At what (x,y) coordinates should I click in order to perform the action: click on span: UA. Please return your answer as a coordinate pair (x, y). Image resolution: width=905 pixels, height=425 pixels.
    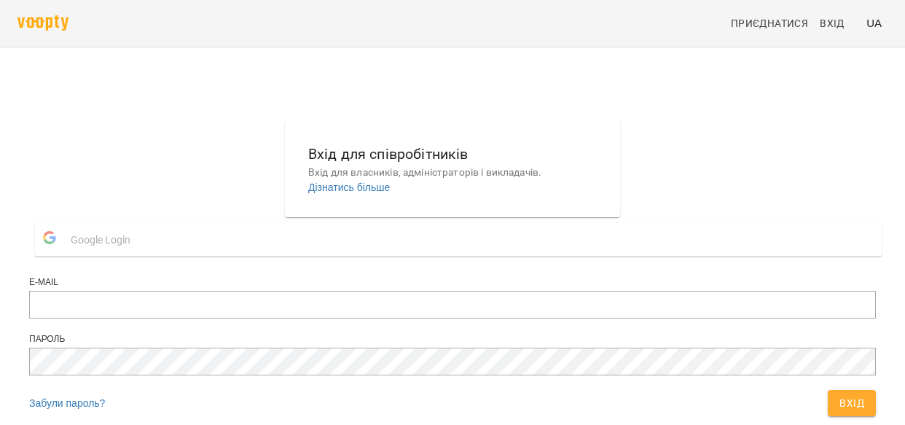
    Looking at the image, I should click on (874, 23).